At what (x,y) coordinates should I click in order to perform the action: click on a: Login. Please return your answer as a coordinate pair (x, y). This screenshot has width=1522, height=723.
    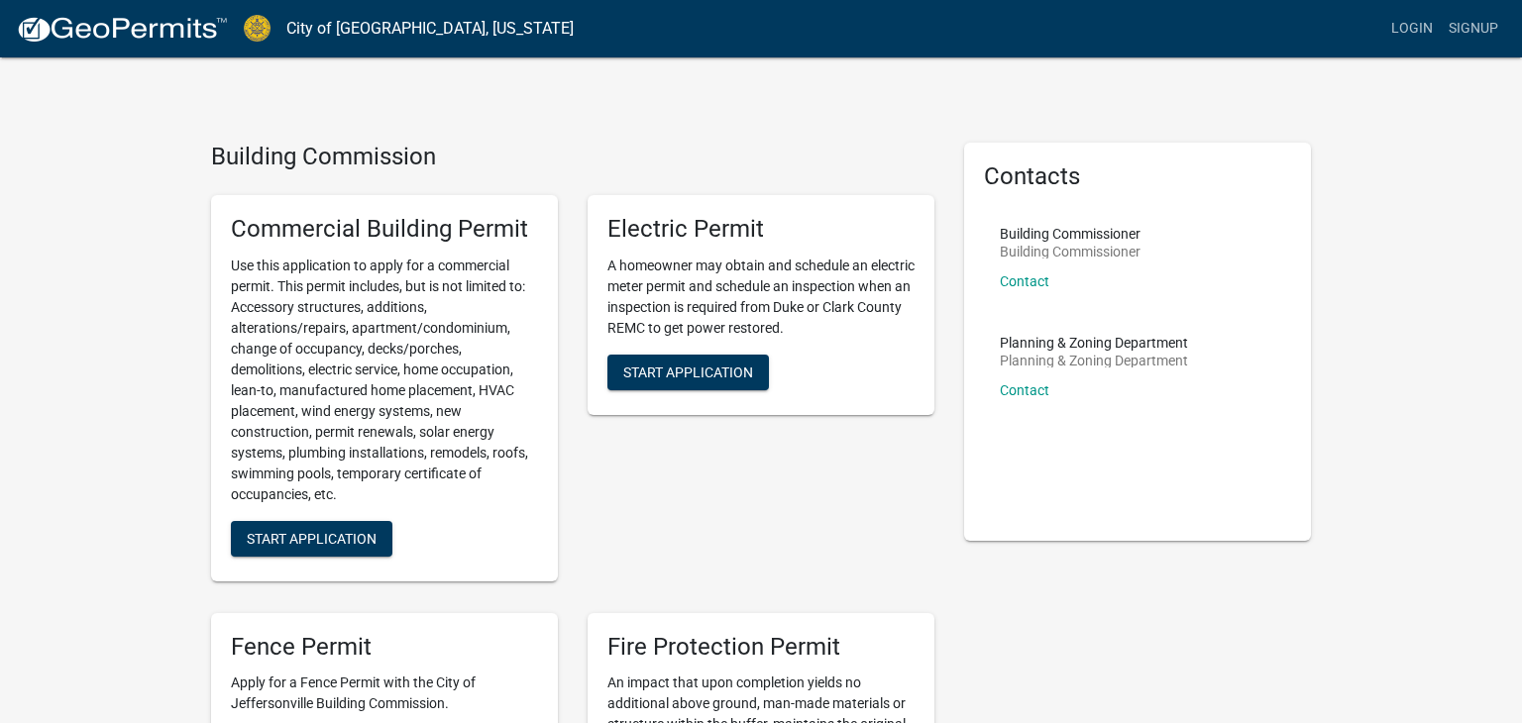
    Looking at the image, I should click on (1412, 29).